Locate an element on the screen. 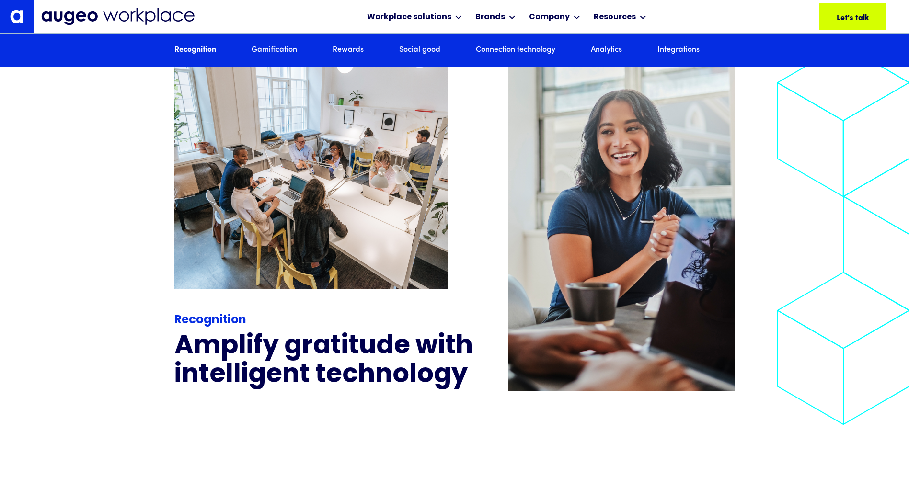 This screenshot has height=500, width=909. a: Gamification is located at coordinates (274, 50).